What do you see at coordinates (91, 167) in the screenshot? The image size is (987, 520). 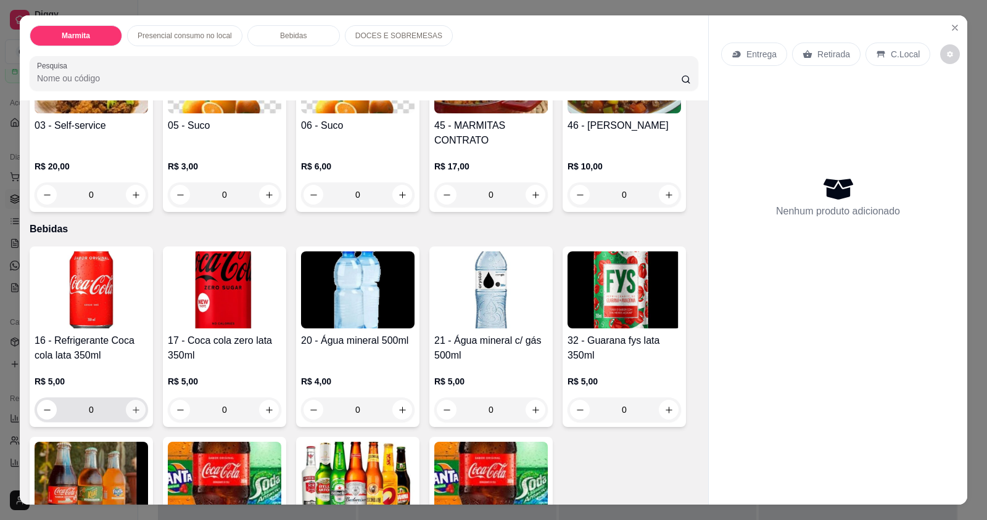 I see `p: R$ 20,00` at bounding box center [91, 167].